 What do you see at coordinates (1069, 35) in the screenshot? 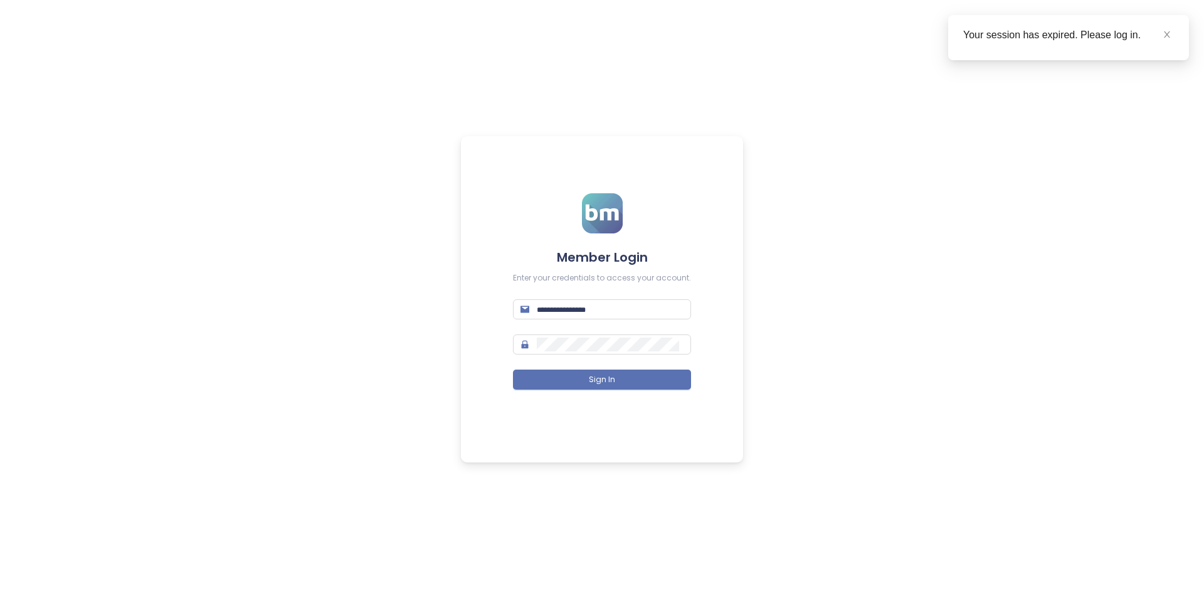
I see `div: Your session has expired. Please log in.` at bounding box center [1069, 35].